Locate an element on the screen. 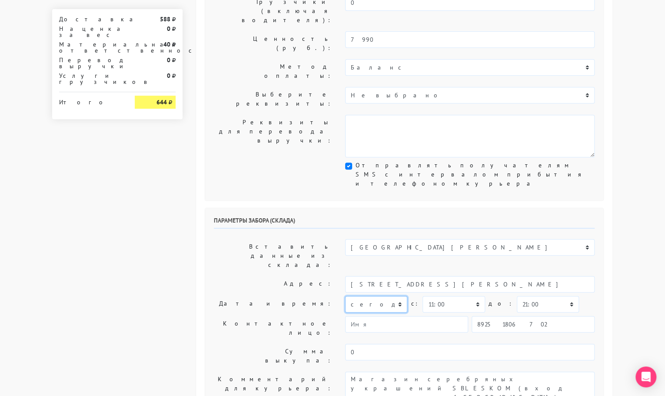 This screenshot has height=396, width=665. label: Адрес: is located at coordinates (273, 284).